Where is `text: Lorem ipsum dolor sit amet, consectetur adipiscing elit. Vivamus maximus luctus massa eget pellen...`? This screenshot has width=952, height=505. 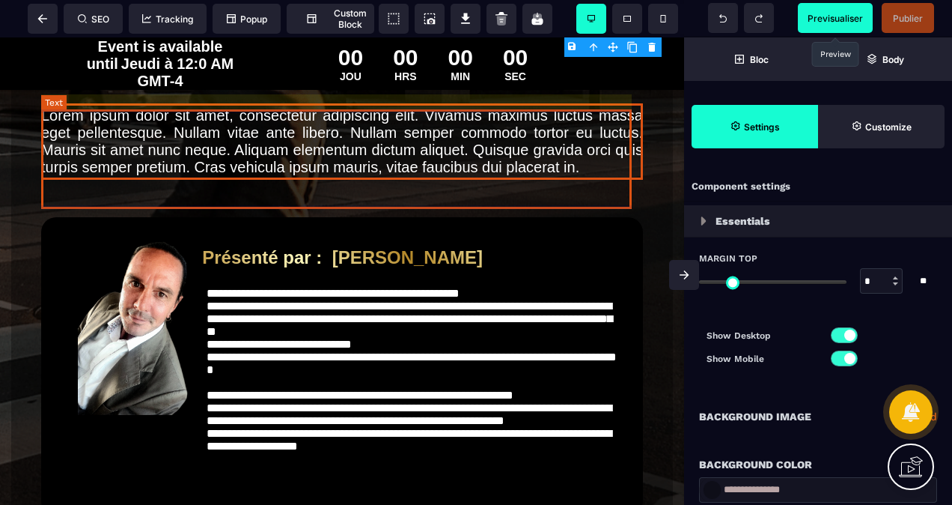
text: Lorem ipsum dolor sit amet, consectetur adipiscing elit. Vivamus maximus luctus massa eget pellen... is located at coordinates (342, 104).